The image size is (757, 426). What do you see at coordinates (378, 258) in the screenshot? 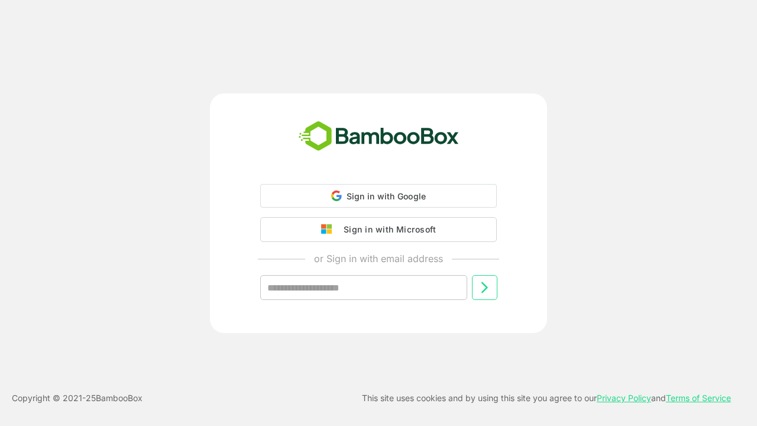
I see `p: or Sign in with email address` at bounding box center [378, 258].